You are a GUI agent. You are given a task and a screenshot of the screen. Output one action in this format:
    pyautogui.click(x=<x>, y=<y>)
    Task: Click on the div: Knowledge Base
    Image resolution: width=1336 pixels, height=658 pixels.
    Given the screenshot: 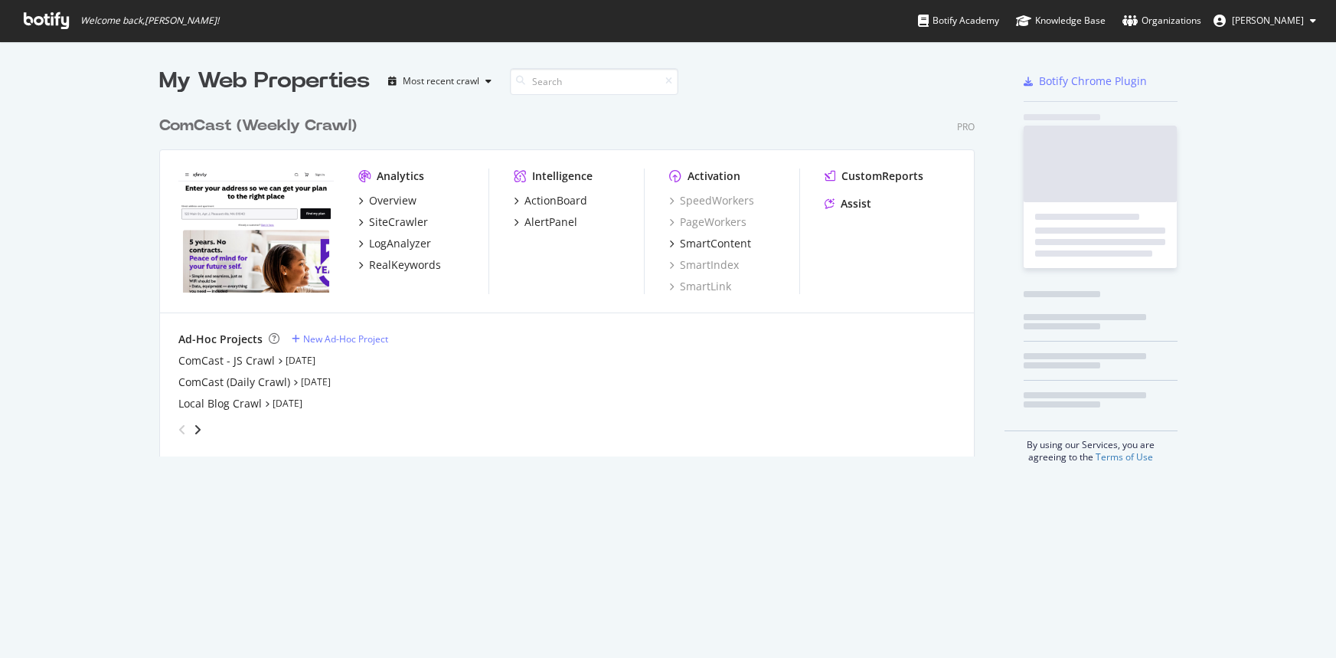 What is the action you would take?
    pyautogui.click(x=1060, y=21)
    